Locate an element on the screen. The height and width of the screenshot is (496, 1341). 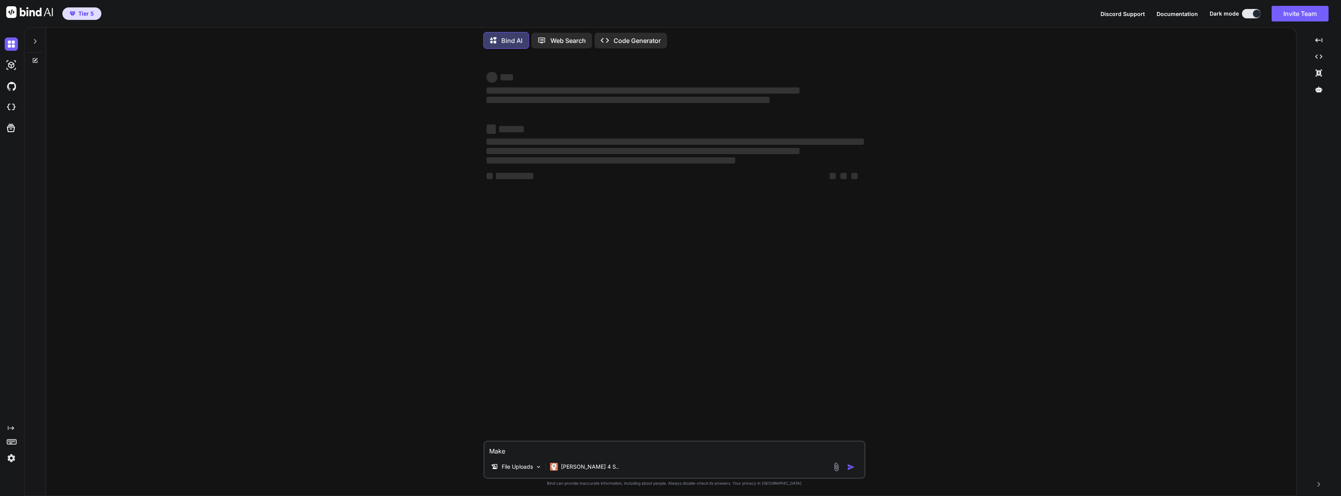
img: icon is located at coordinates (851, 467).